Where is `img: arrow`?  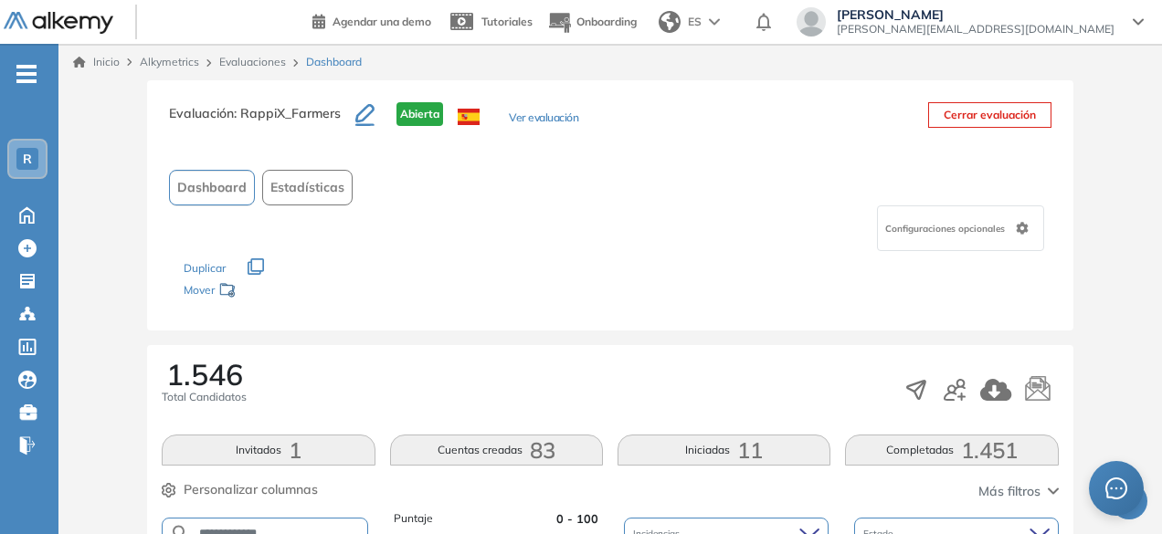 img: arrow is located at coordinates (714, 22).